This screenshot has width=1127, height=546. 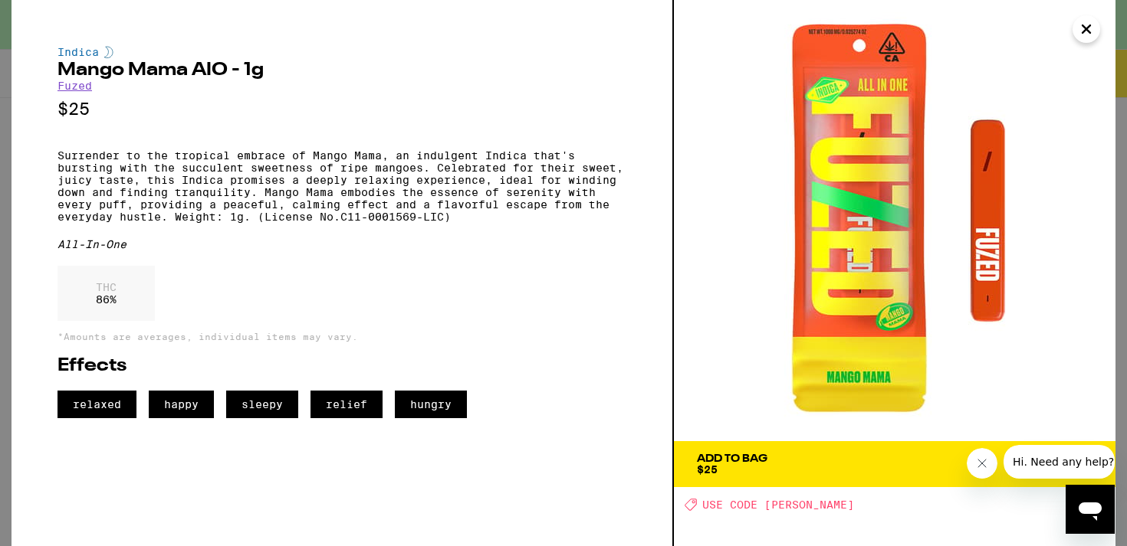 I want to click on span: happy, so click(x=181, y=405).